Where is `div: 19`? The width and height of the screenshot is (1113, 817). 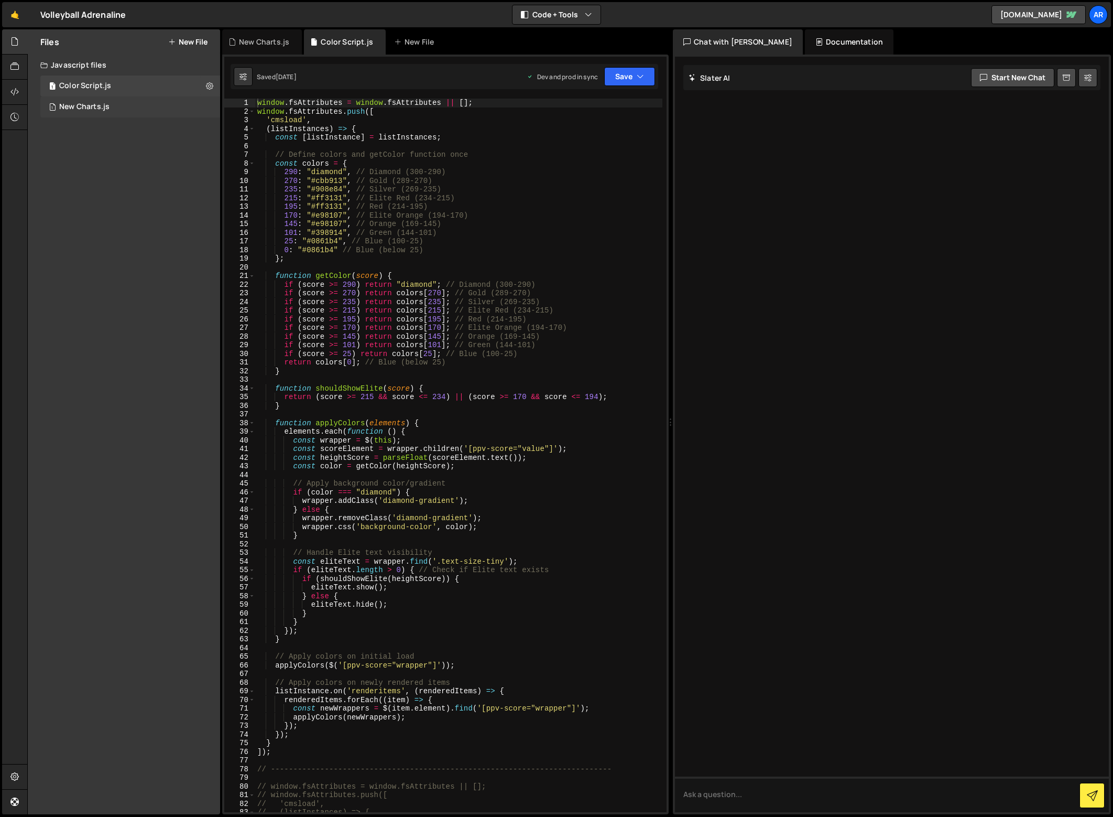 div: 19 is located at coordinates (240, 258).